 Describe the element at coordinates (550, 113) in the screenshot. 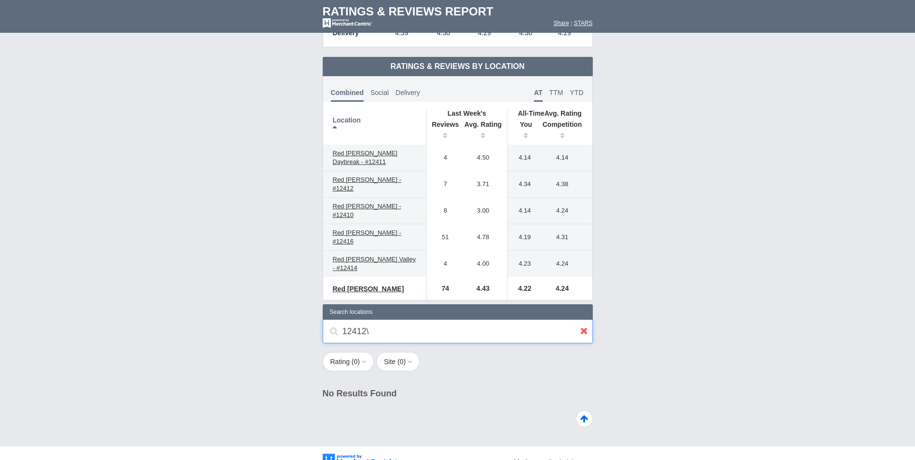

I see `th: Avg. Rating` at that location.